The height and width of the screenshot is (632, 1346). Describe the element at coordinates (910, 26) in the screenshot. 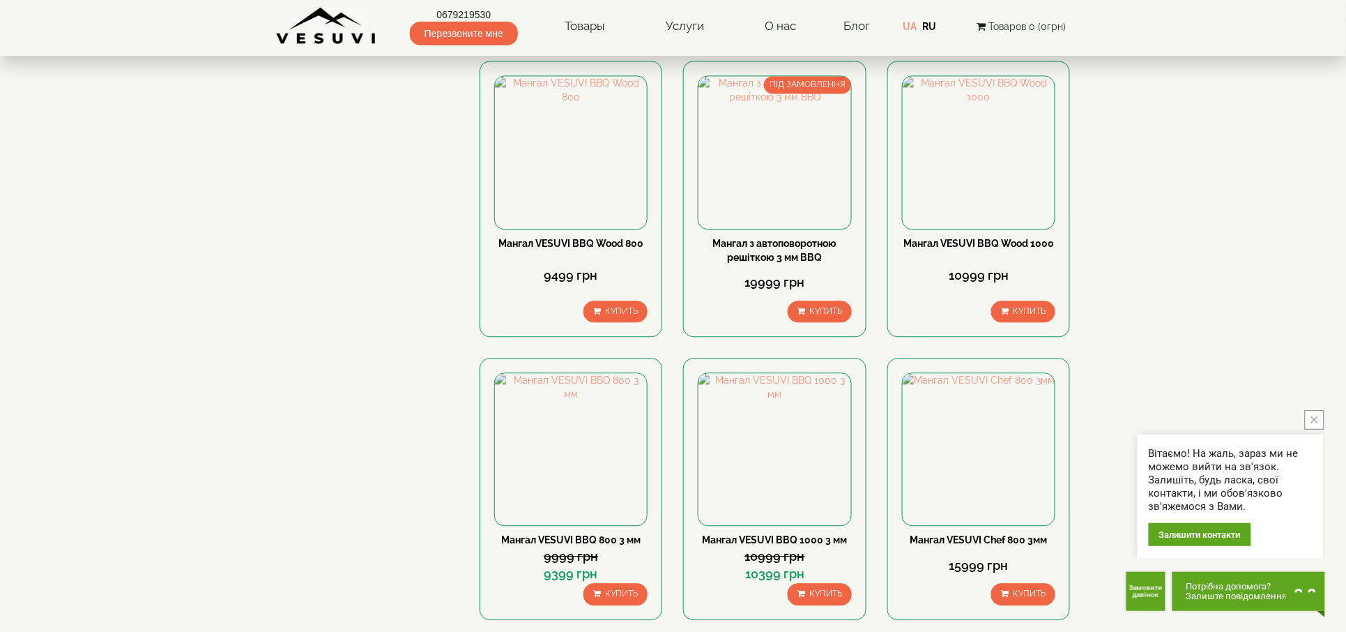

I see `a: UA` at that location.